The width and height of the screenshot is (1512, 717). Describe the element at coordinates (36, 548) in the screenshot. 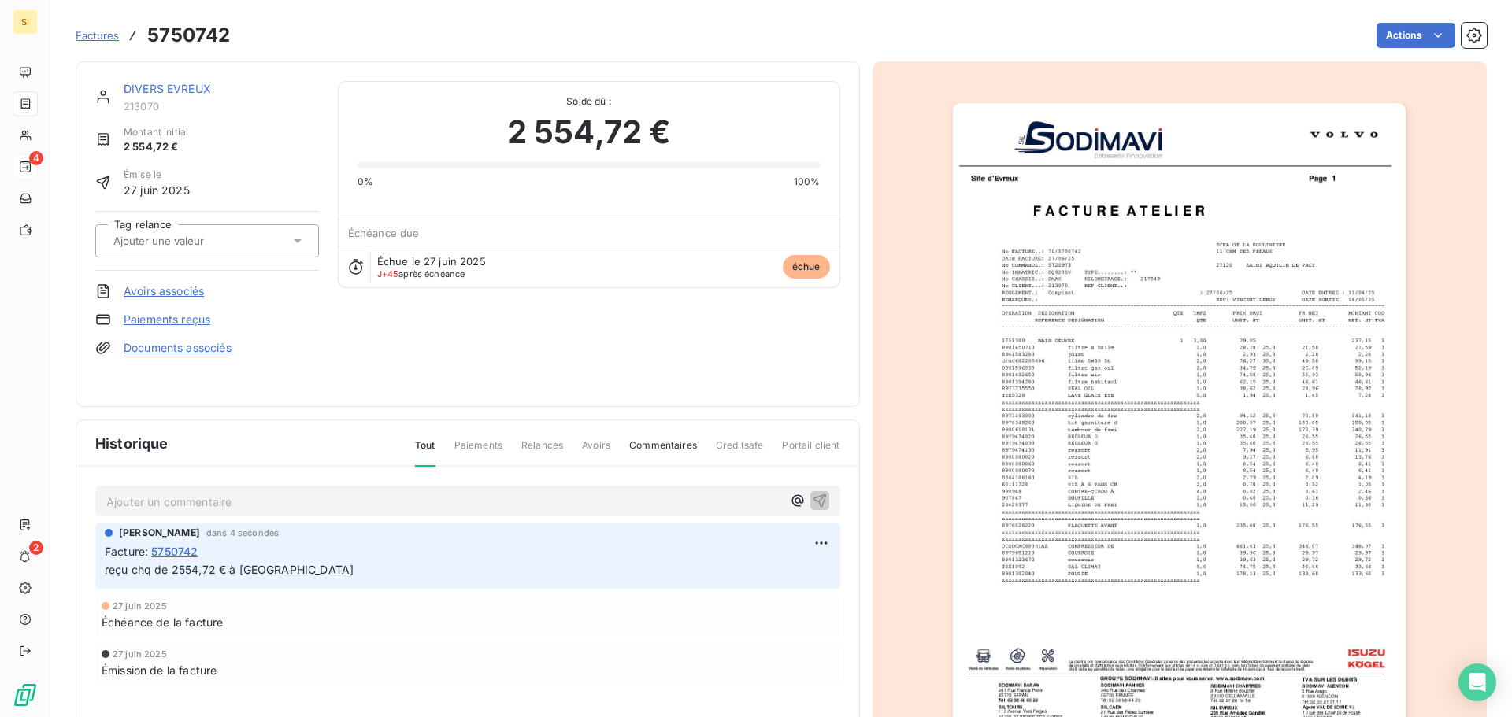

I see `span: 2` at that location.